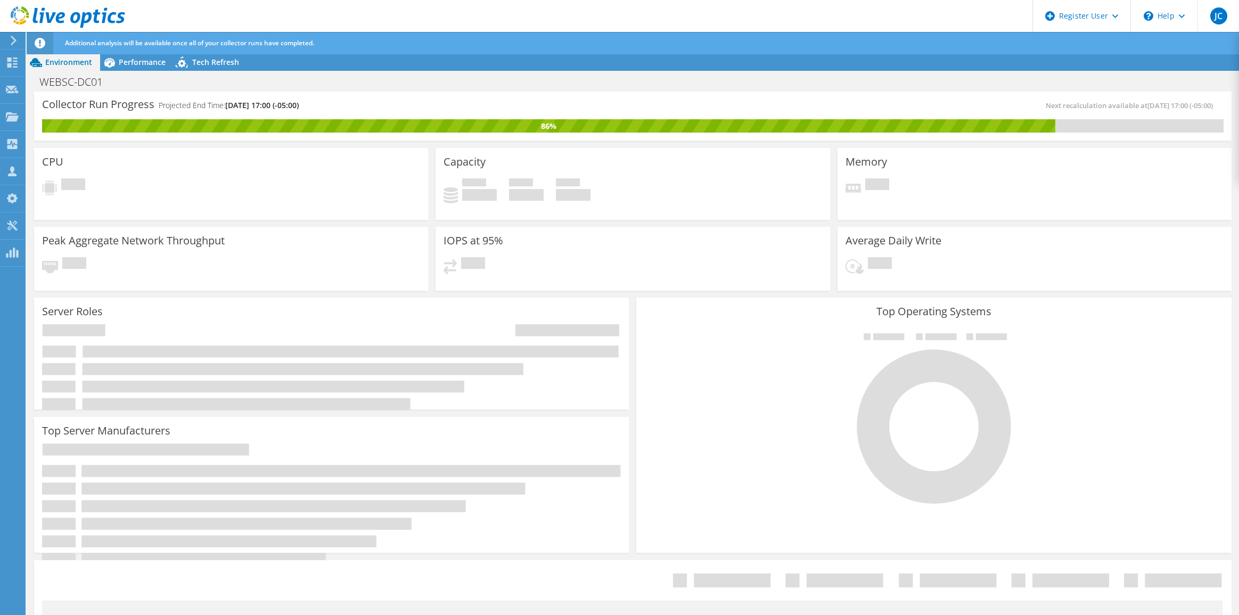 The height and width of the screenshot is (615, 1239). I want to click on h3: Server Roles, so click(72, 311).